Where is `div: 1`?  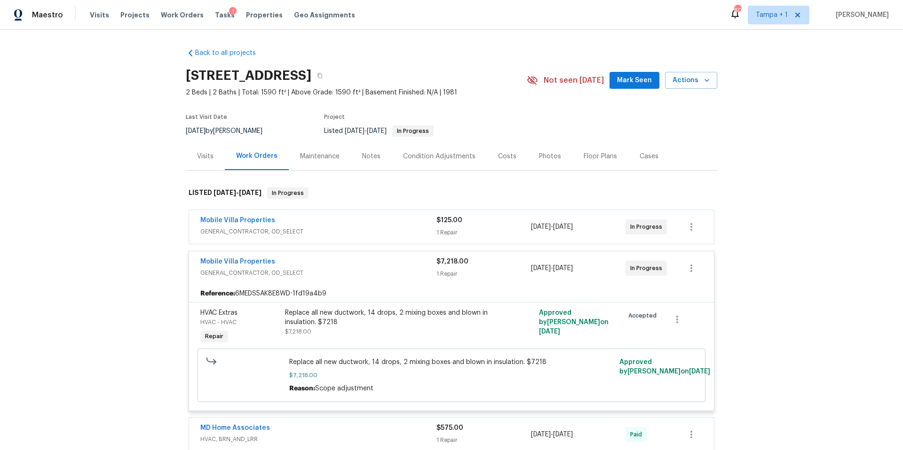 div: 1 is located at coordinates (233, 12).